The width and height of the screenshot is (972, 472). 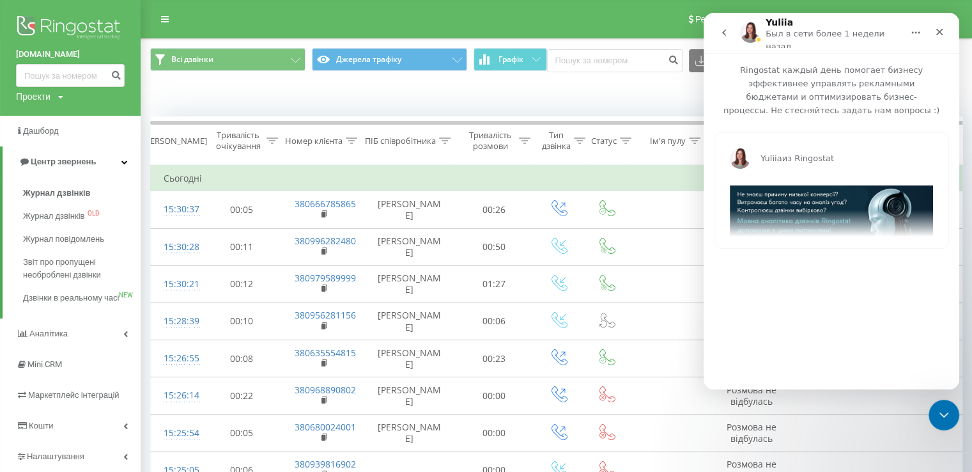 I want to click on div: 15:28:39, so click(x=176, y=321).